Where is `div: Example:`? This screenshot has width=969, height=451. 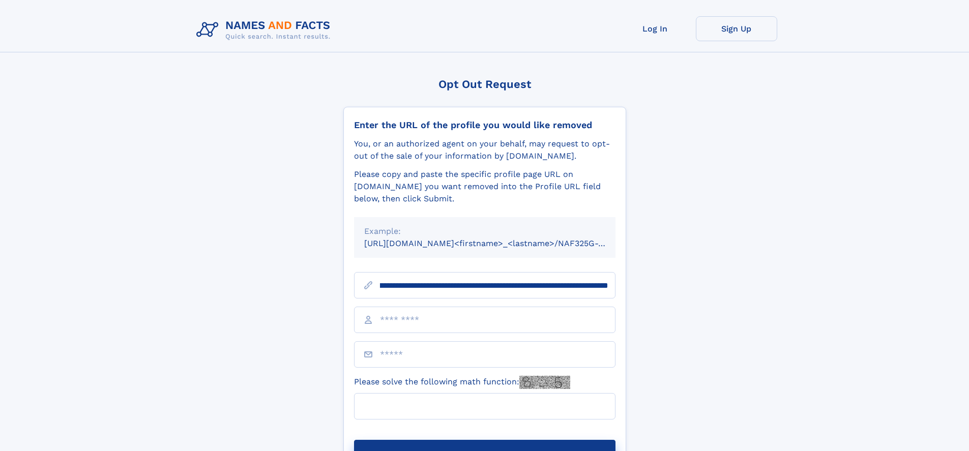
div: Example: is located at coordinates (485, 232).